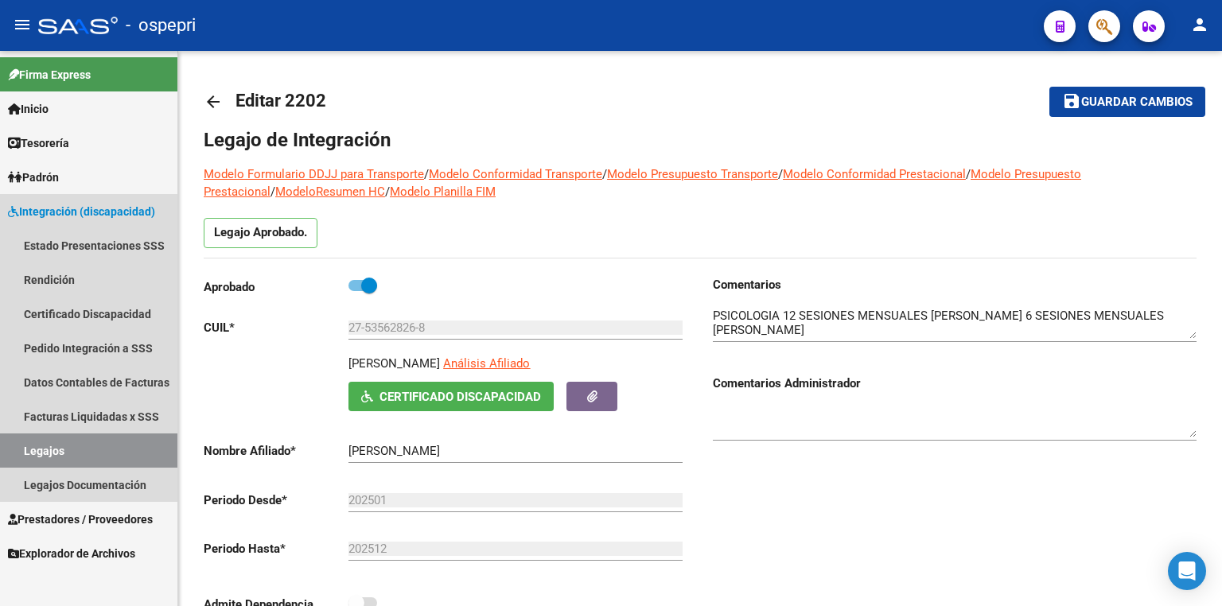  What do you see at coordinates (276, 549) in the screenshot?
I see `p: Periodo Hasta` at bounding box center [276, 549].